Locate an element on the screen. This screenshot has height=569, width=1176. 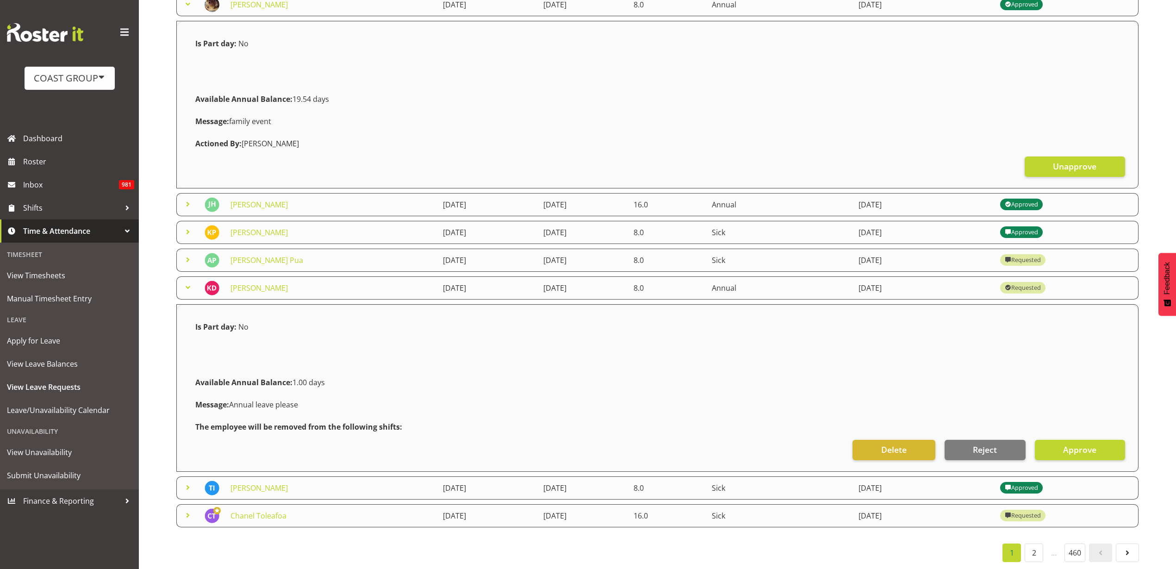
a: Leave/Unavailability Calendar is located at coordinates (69, 410).